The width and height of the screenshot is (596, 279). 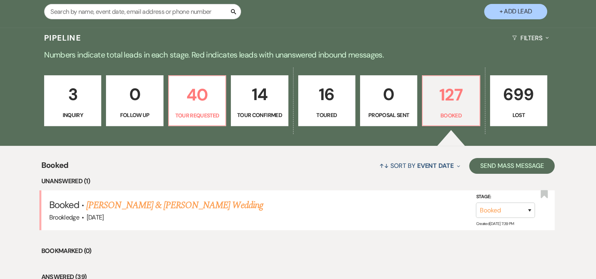 I want to click on a: 127Booked, so click(x=451, y=101).